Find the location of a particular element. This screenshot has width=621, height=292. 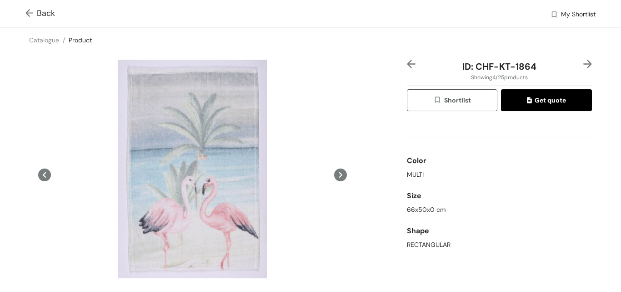

span: My Shortlist is located at coordinates (579, 15).